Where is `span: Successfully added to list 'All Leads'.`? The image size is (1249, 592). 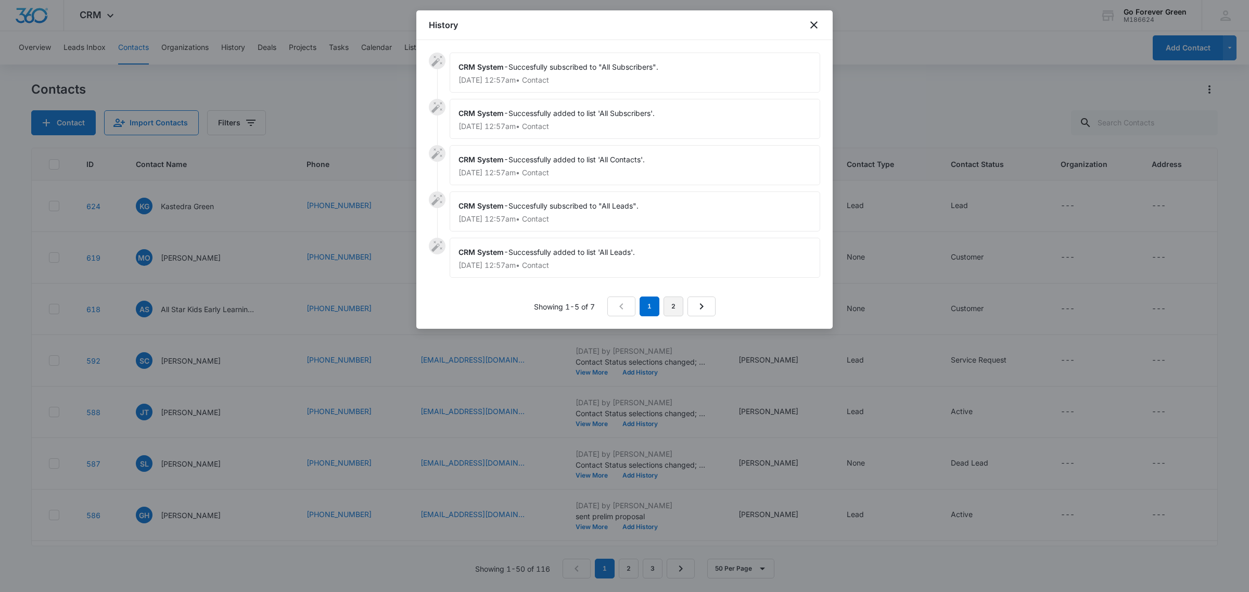 span: Successfully added to list 'All Leads'. is located at coordinates (572, 252).